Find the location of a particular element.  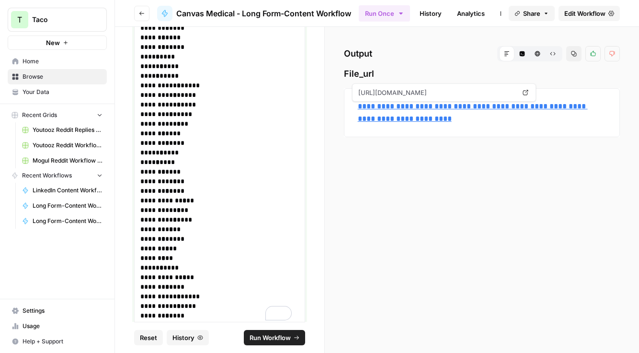

span: Run Workflow is located at coordinates (270, 337).